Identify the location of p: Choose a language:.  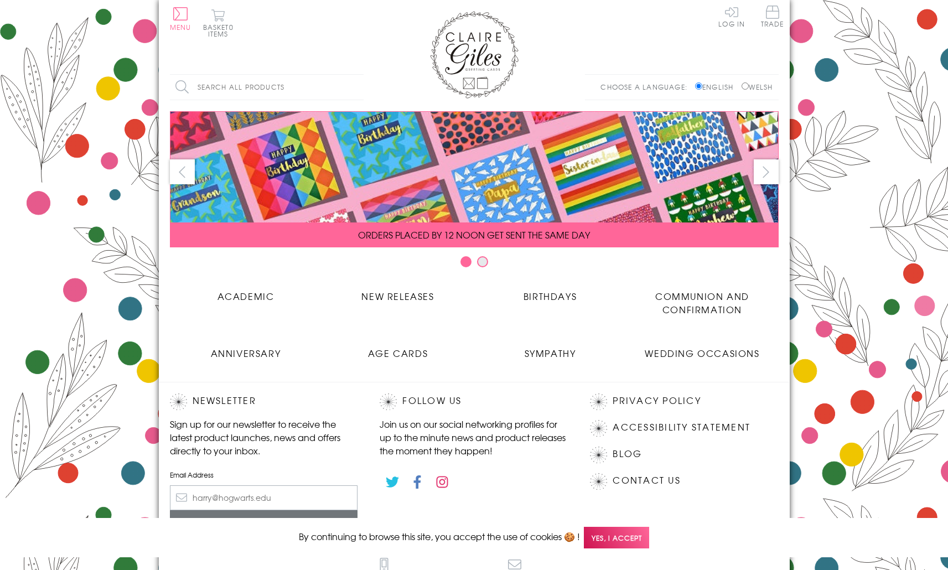
(646, 87).